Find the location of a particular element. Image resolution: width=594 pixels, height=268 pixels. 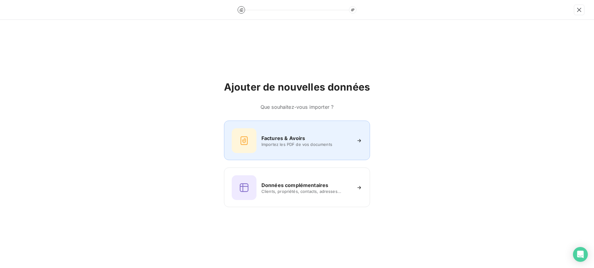

h6: Données complémentaires is located at coordinates (295, 185).